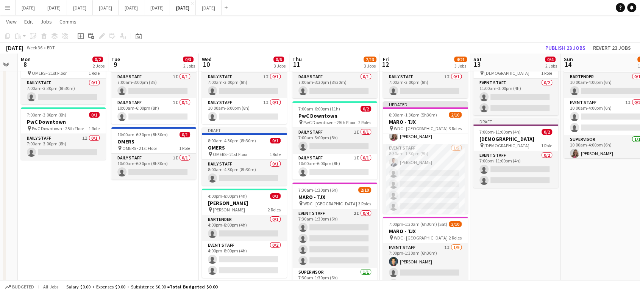 This screenshot has height=293, width=640. I want to click on span: 0/1, so click(94, 114).